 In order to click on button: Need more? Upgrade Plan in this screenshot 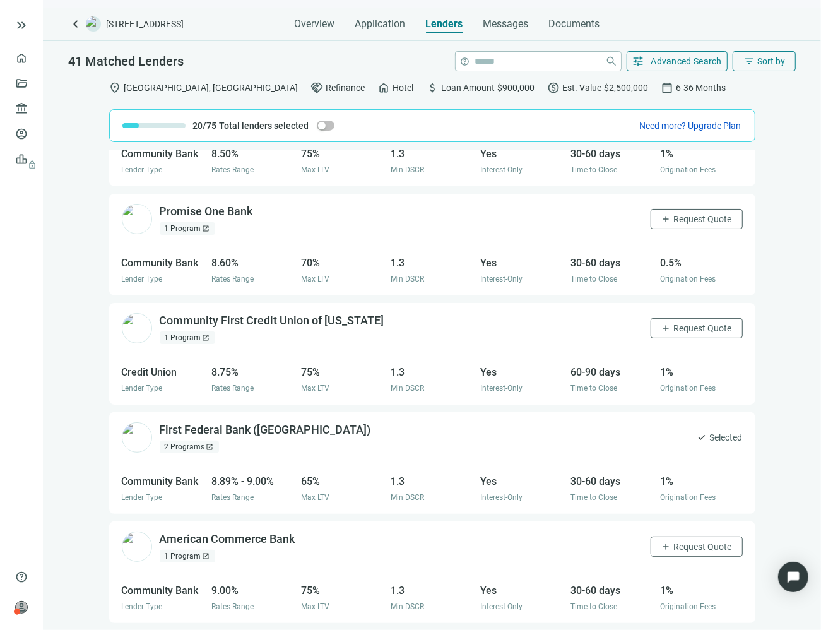, I will do `click(690, 126)`.